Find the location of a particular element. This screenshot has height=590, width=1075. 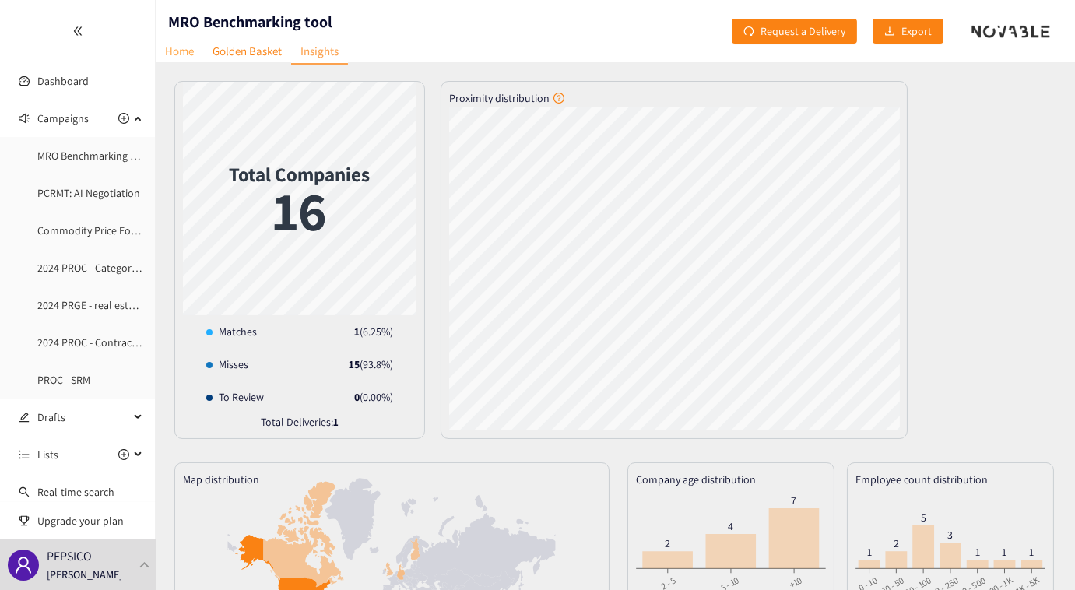

span: question-circle is located at coordinates (559, 98).